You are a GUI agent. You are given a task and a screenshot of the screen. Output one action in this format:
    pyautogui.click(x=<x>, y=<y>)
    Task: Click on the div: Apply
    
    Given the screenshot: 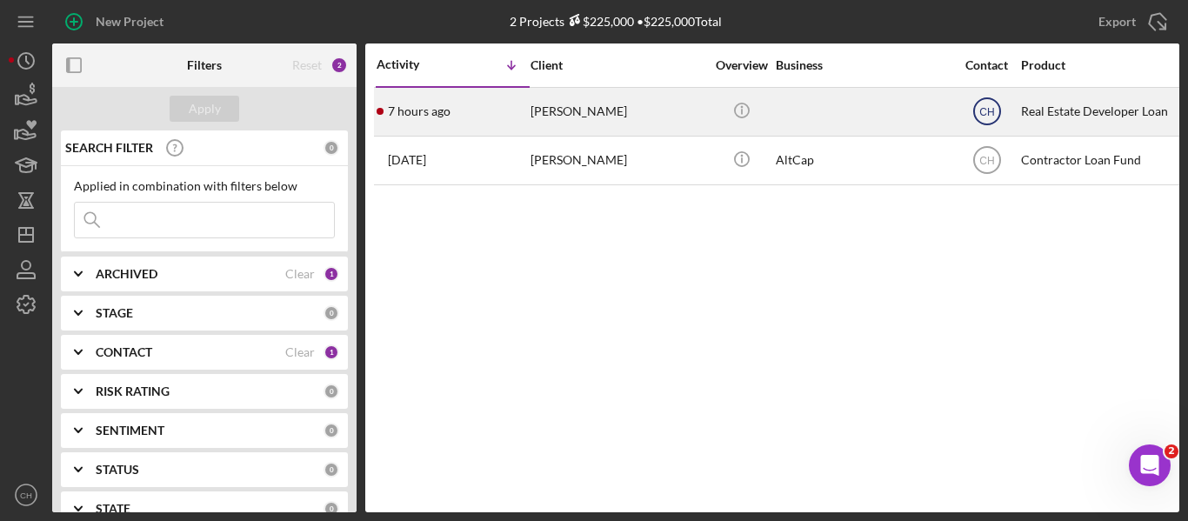 What is the action you would take?
    pyautogui.click(x=204, y=109)
    